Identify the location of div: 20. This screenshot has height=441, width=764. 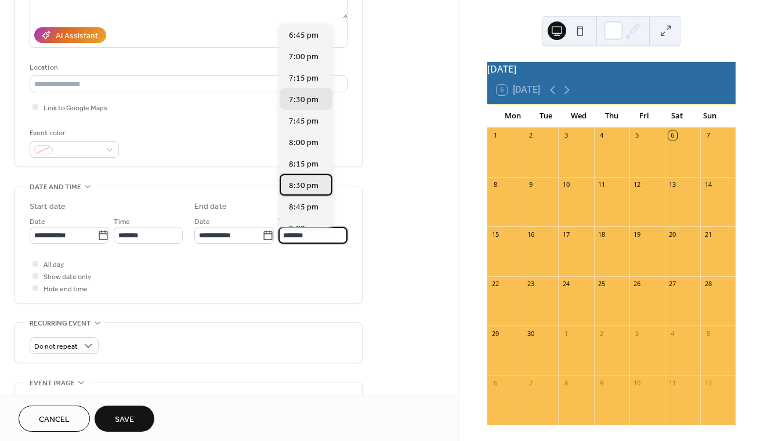
(673, 234).